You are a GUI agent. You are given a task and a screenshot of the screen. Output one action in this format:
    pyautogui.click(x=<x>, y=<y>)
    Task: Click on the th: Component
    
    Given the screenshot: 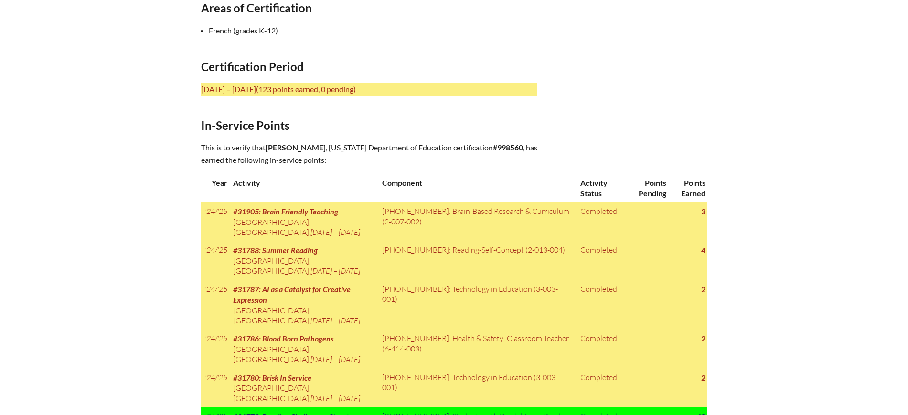 What is the action you would take?
    pyautogui.click(x=477, y=188)
    